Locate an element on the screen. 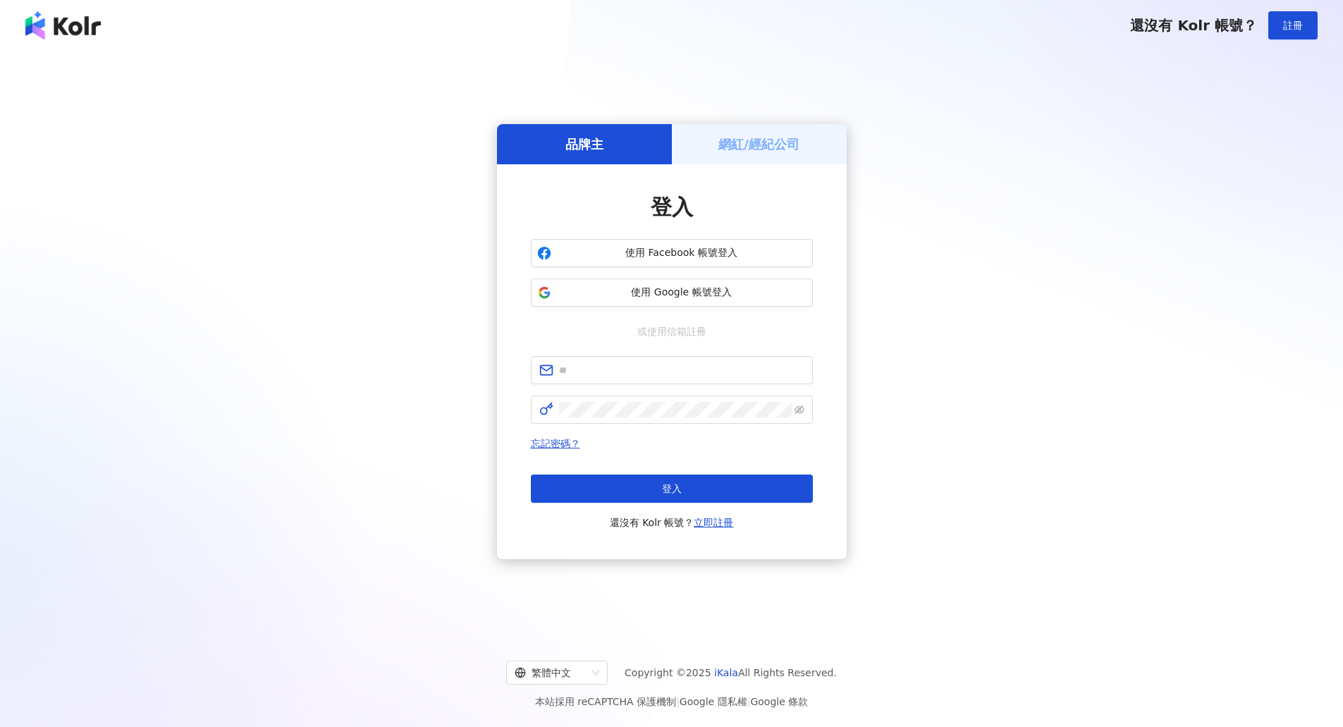 This screenshot has height=727, width=1343. div: 繁體中文 is located at coordinates (551, 673).